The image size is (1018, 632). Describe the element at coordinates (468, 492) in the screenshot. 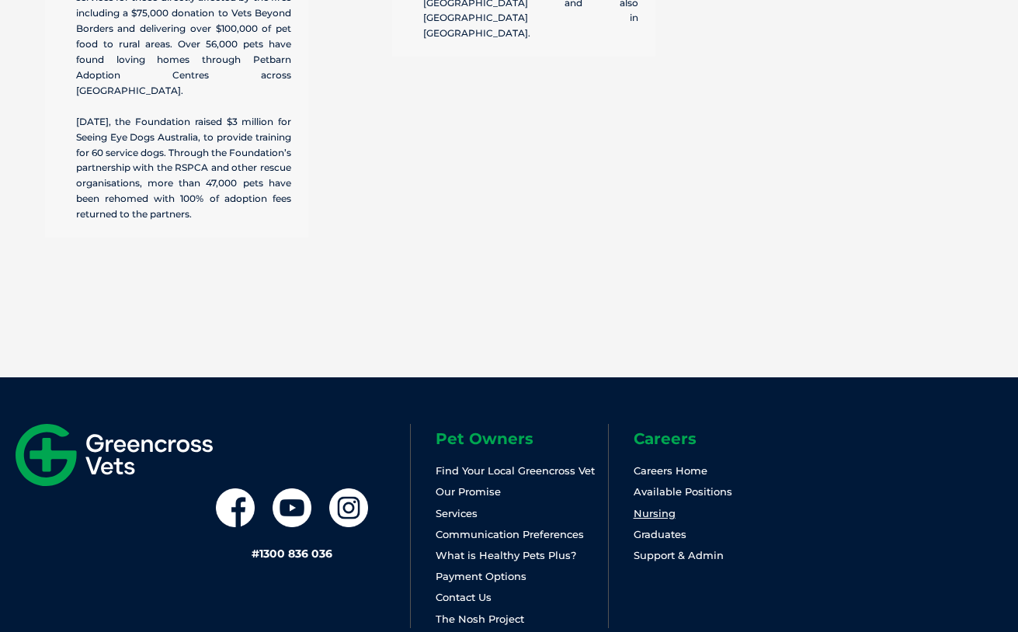

I see `a: Our Promise` at that location.